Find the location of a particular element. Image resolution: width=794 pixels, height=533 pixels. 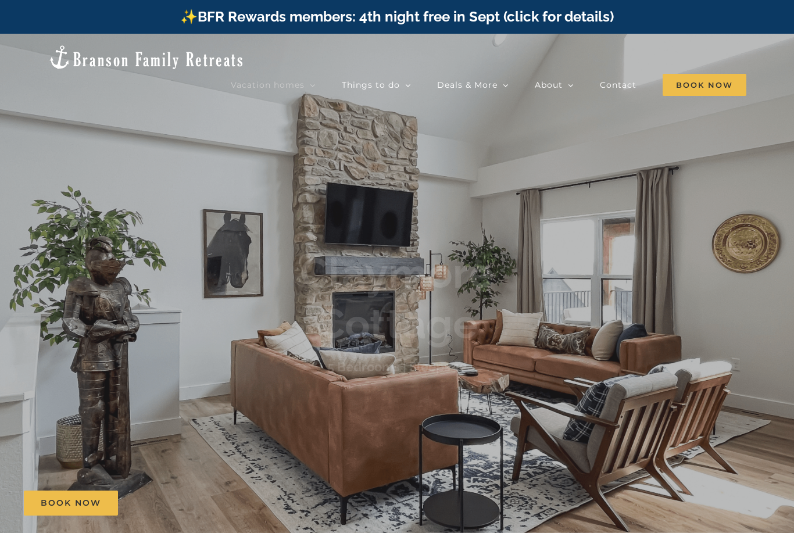

span: Vacation homes is located at coordinates (267, 85).